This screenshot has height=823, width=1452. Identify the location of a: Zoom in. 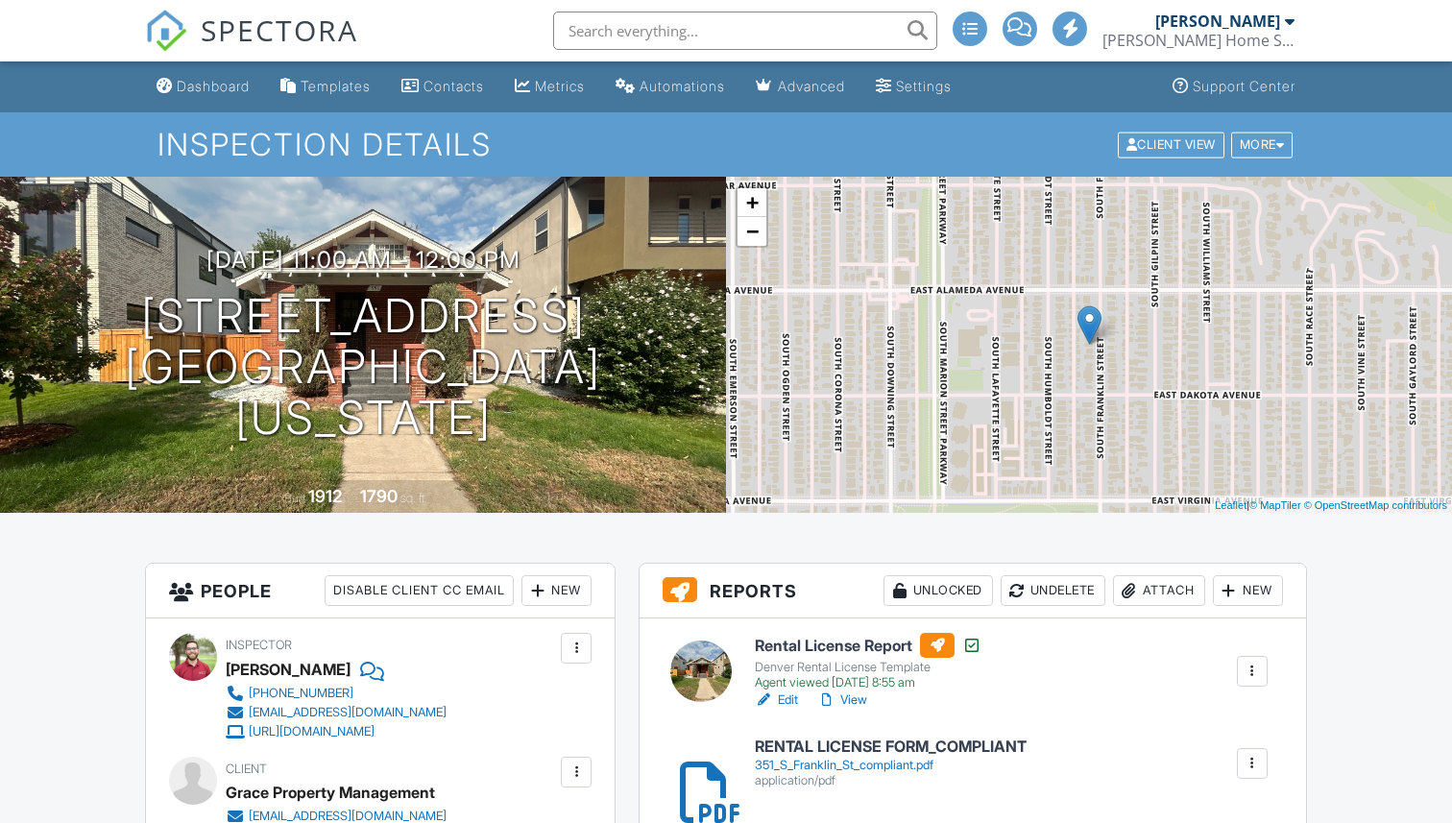
(752, 203).